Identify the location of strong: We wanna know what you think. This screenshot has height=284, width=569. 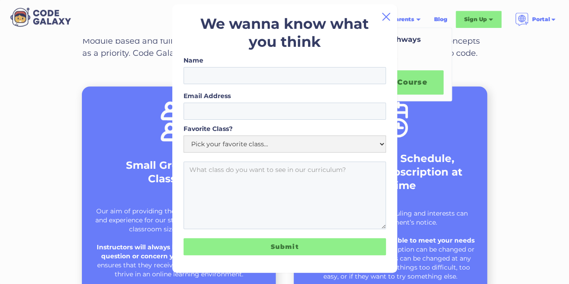
(285, 32).